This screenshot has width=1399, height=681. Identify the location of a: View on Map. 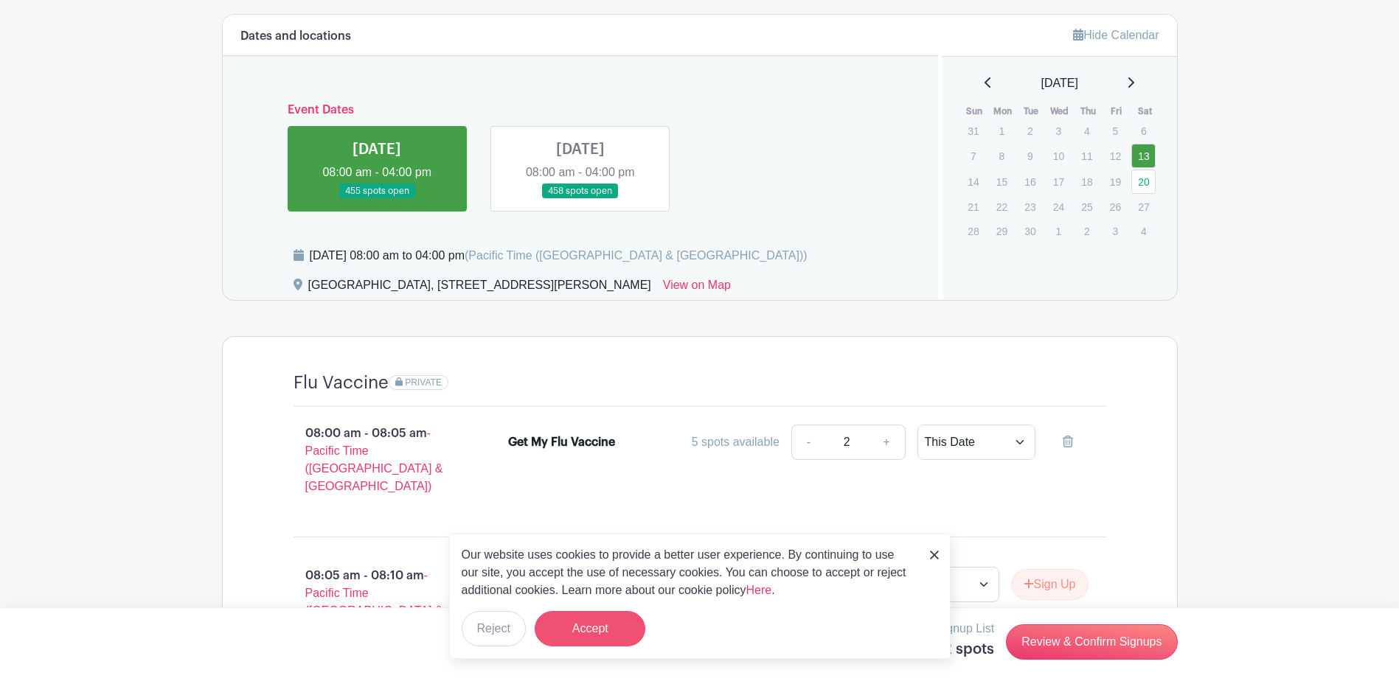
(697, 288).